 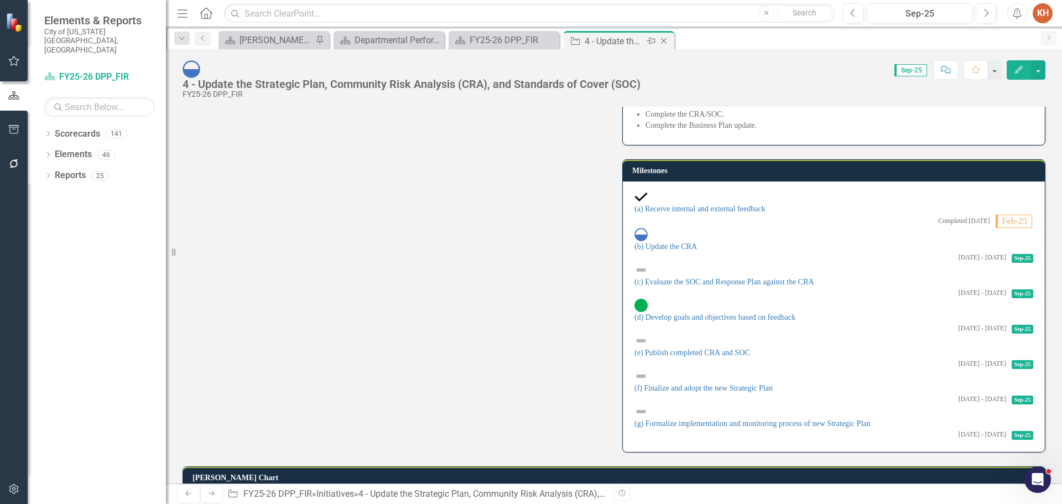 I want to click on a: (b) Update the CRA, so click(x=665, y=246).